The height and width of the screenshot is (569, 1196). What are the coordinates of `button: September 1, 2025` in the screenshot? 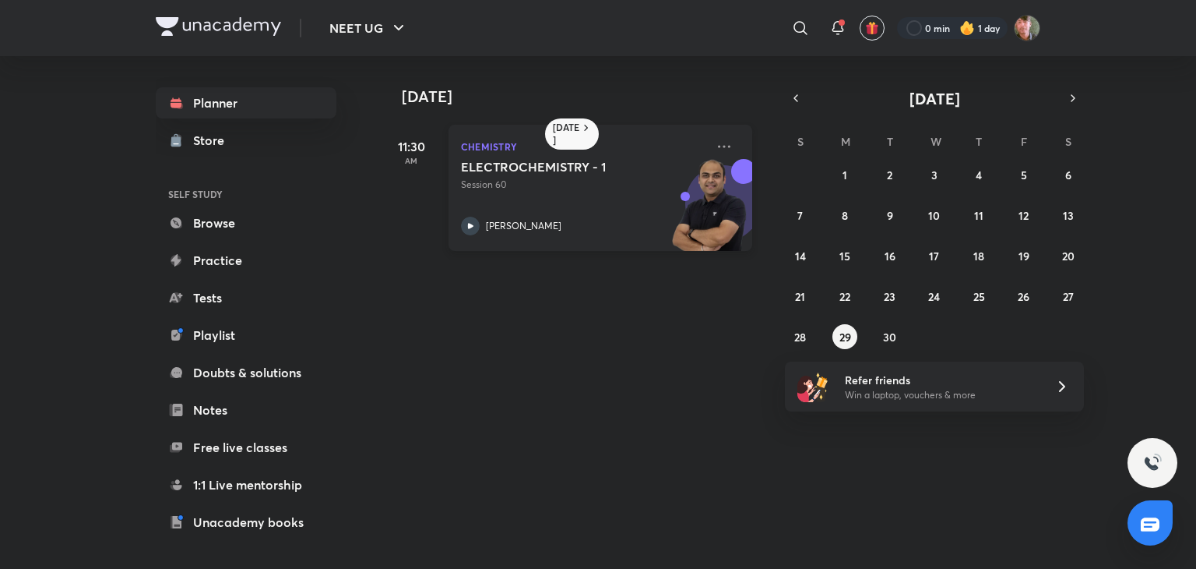 It's located at (845, 174).